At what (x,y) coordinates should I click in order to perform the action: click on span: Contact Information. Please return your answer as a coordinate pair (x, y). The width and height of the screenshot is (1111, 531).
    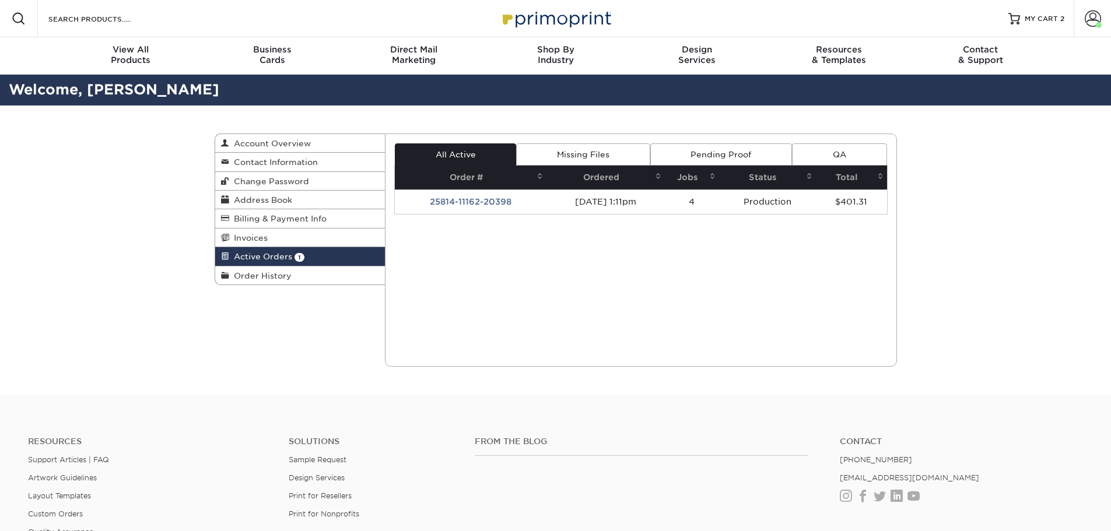
    Looking at the image, I should click on (273, 162).